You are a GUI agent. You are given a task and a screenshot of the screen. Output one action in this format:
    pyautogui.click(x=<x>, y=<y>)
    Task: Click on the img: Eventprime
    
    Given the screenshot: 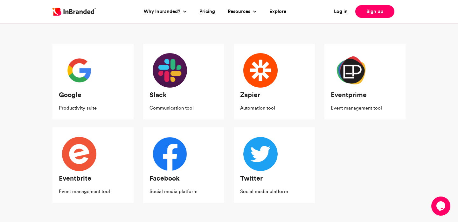 What is the action you would take?
    pyautogui.click(x=351, y=70)
    